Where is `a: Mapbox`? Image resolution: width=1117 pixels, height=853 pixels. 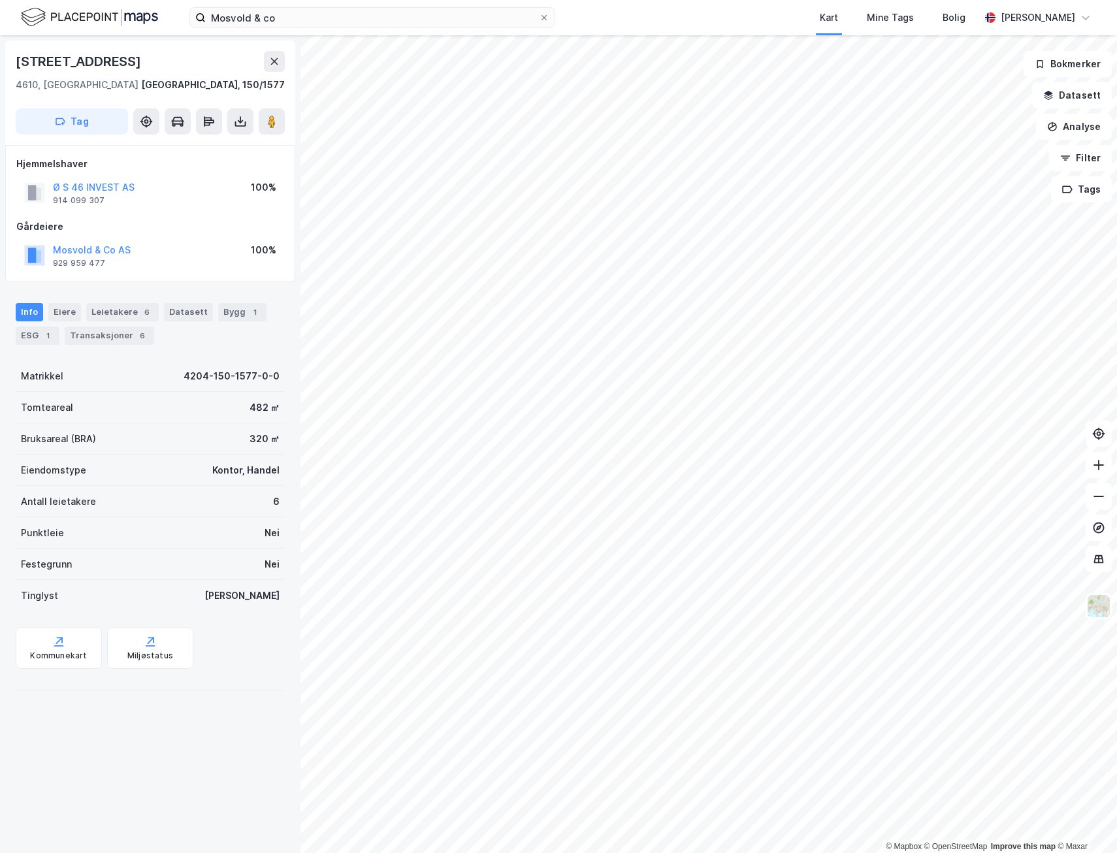
a: Mapbox is located at coordinates (903, 846).